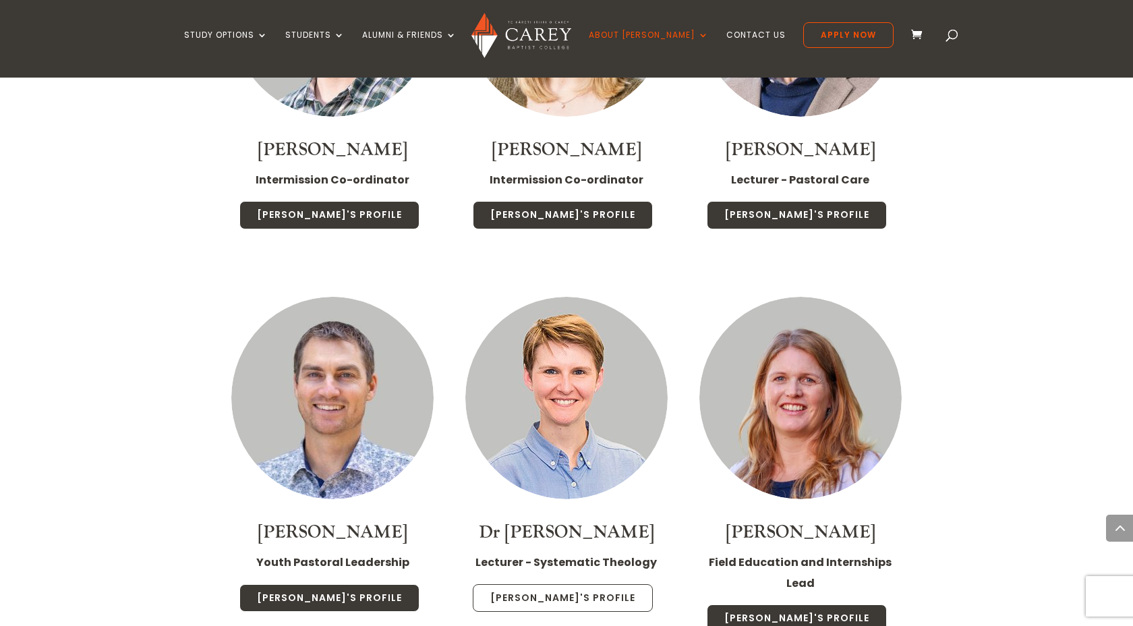 The width and height of the screenshot is (1133, 626). I want to click on img: Nicola Mountfort_300x300, so click(801, 398).